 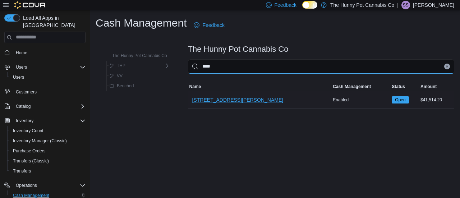 What do you see at coordinates (321, 67) in the screenshot?
I see `input: This is a search bar. As you type, the results lower in the page will automatically filter.` at bounding box center [321, 67].